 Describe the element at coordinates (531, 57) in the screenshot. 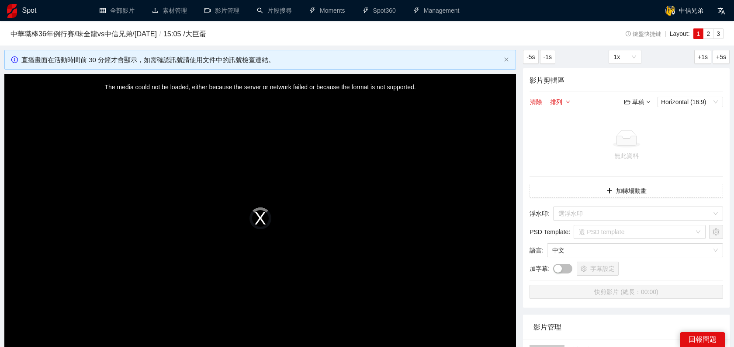

I see `span: -5s` at that location.